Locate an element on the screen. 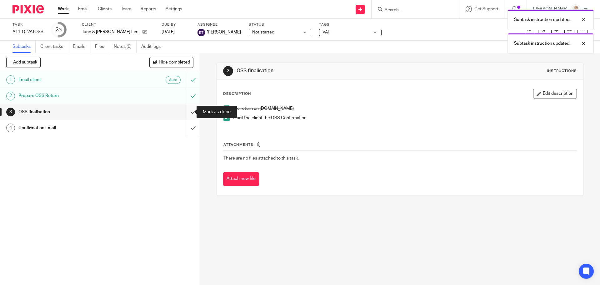 This screenshot has width=600, height=285. a: Work is located at coordinates (63, 9).